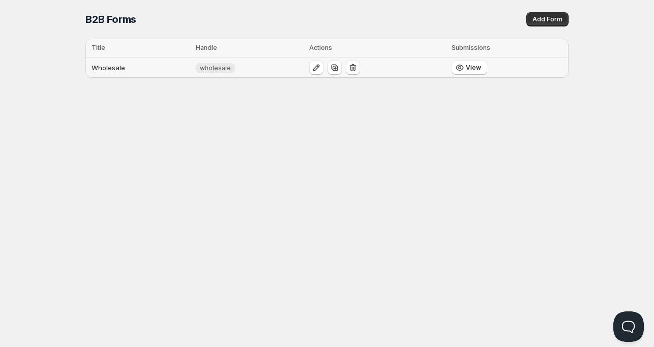  I want to click on span: B2B Forms, so click(111, 19).